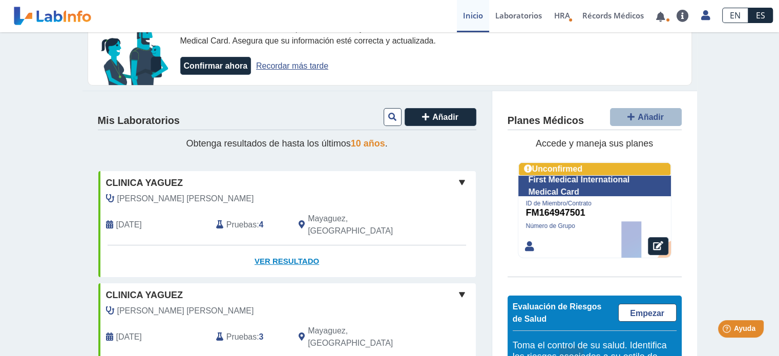  Describe the element at coordinates (347, 34) in the screenshot. I see `span: su información clínica muestra que has estado bajo la cubierta de First Medical International Med...` at that location.